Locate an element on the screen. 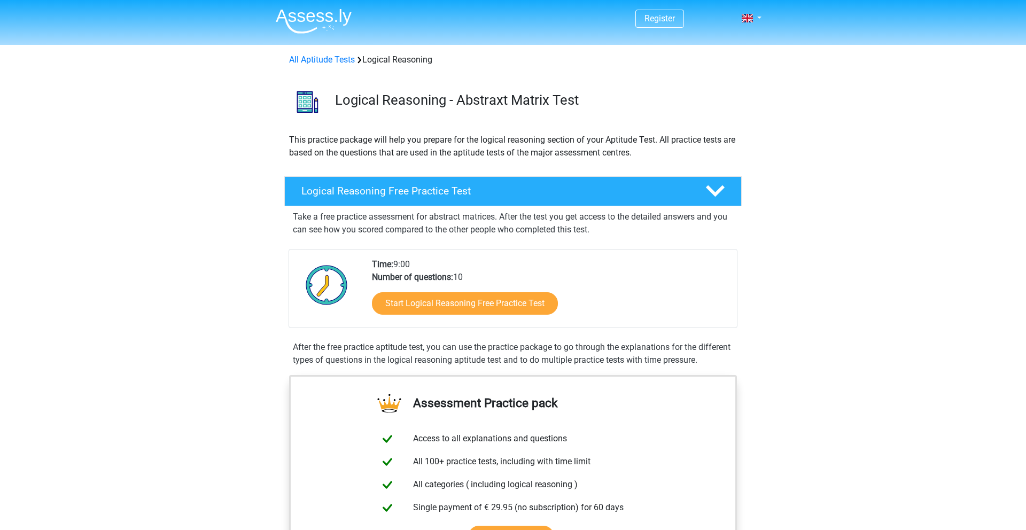  img: Assessly is located at coordinates (314, 21).